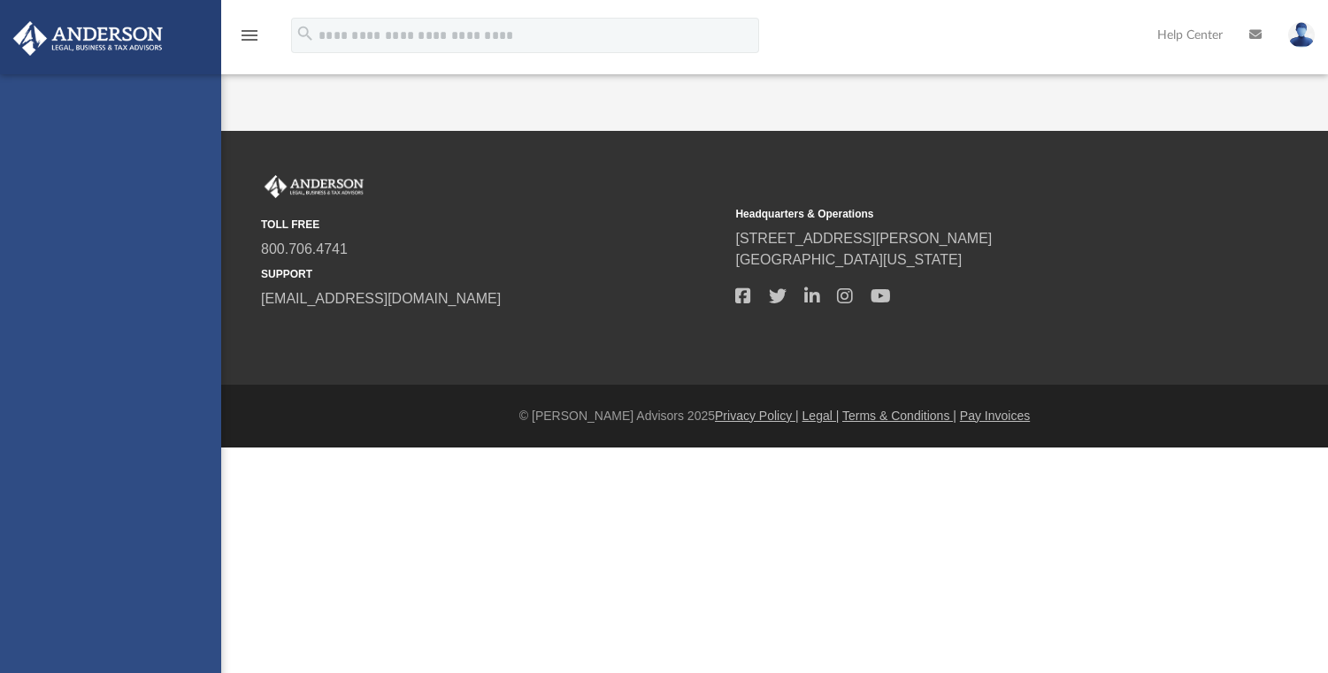 This screenshot has height=673, width=1328. What do you see at coordinates (305, 34) in the screenshot?
I see `i: search` at bounding box center [305, 34].